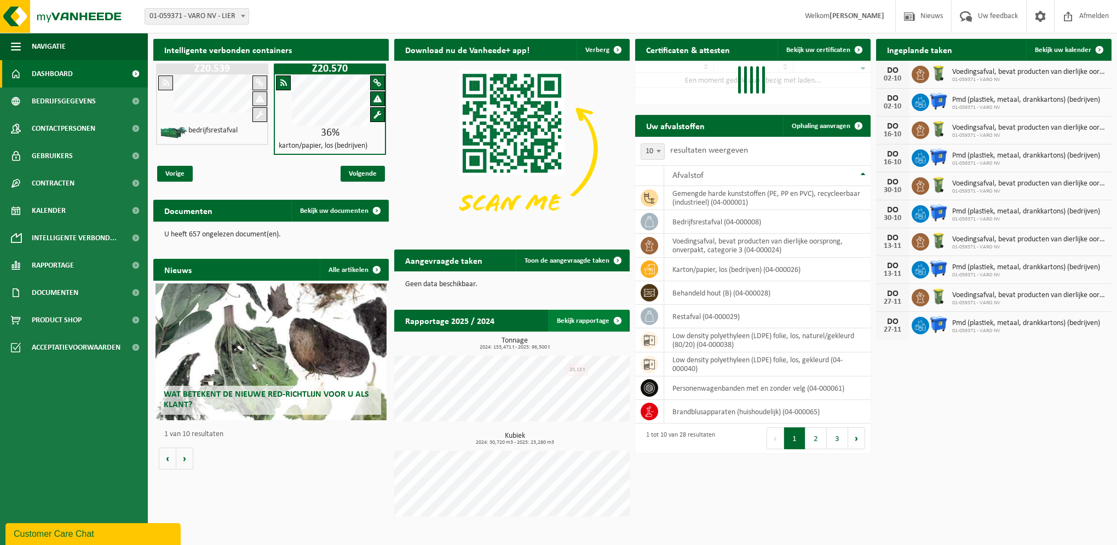 This screenshot has width=1117, height=545. I want to click on span: Intelligente verbond..., so click(74, 238).